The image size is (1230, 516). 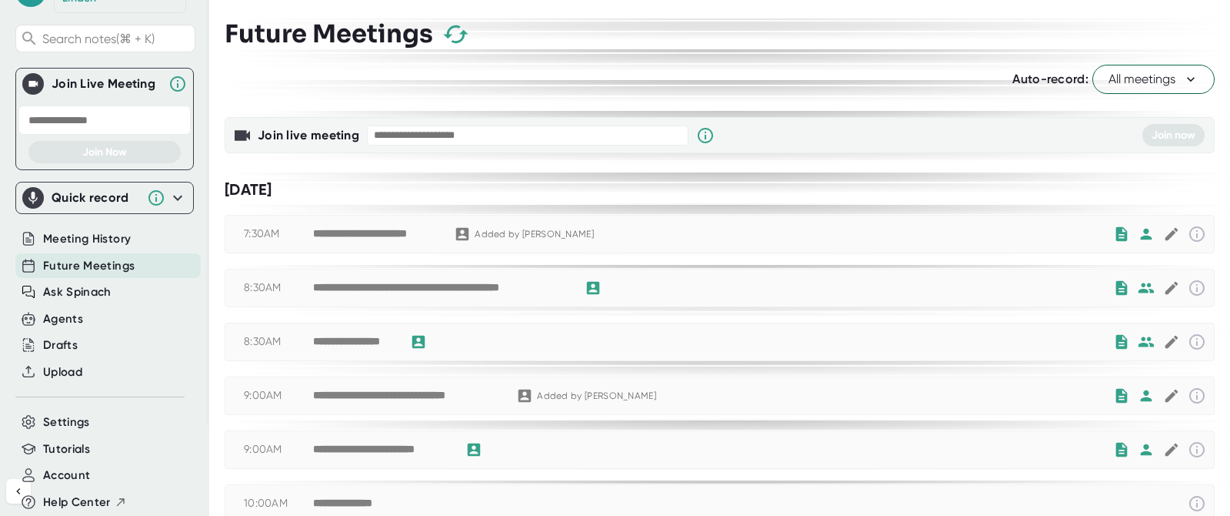 I want to click on button: Ask Spinach, so click(x=77, y=292).